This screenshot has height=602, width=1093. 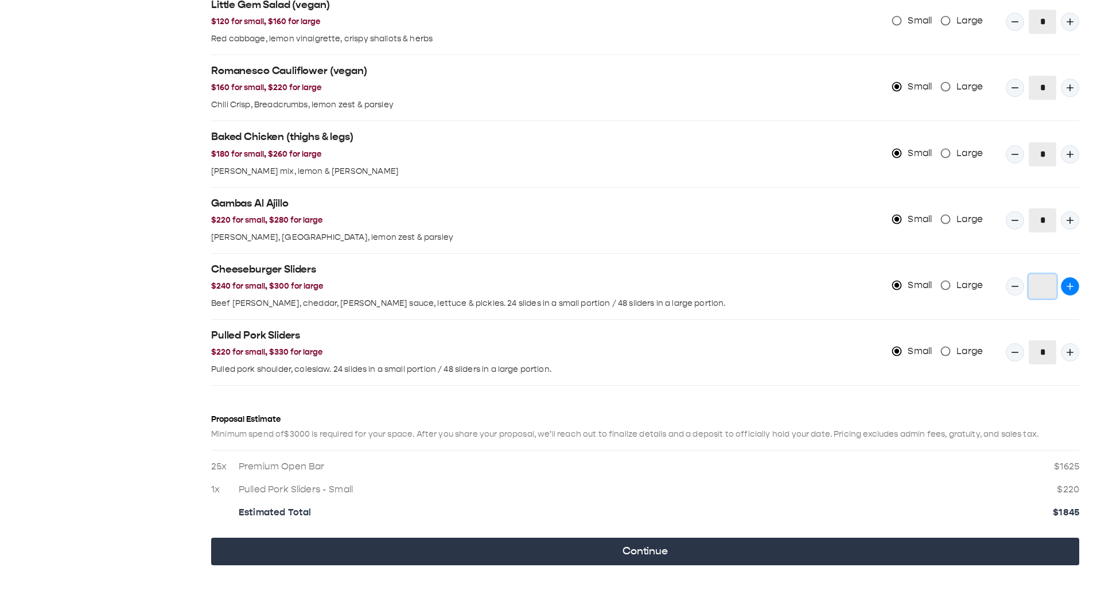 What do you see at coordinates (498, 22) in the screenshot?
I see `h3: $120 for small, $160 for large` at bounding box center [498, 22].